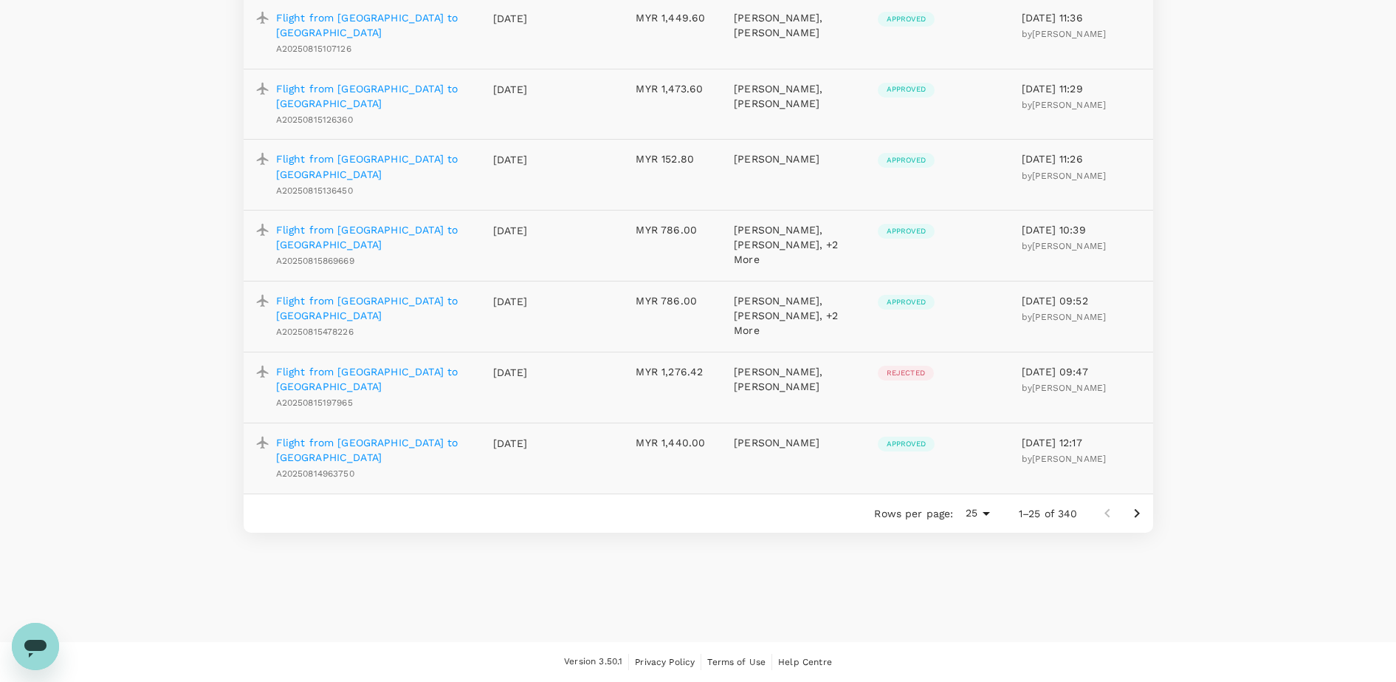 This screenshot has width=1396, height=682. What do you see at coordinates (1137, 513) in the screenshot?
I see `button: Go to next page` at bounding box center [1137, 513].